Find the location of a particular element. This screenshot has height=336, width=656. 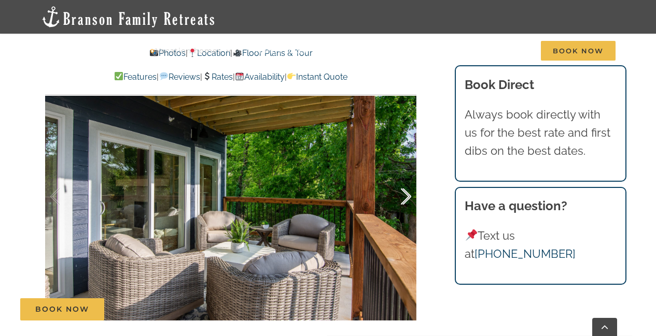

nav: Main Menu Sticky is located at coordinates (385, 50).